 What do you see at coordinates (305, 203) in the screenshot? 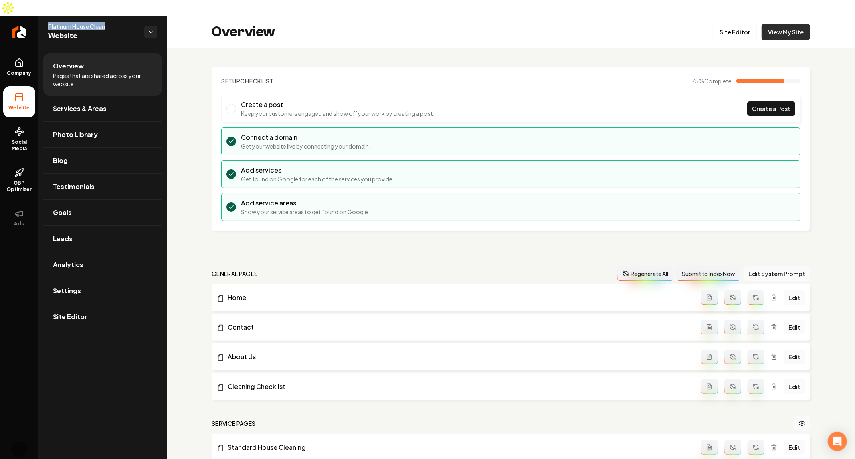
I see `h3: Add service areas` at bounding box center [305, 203].